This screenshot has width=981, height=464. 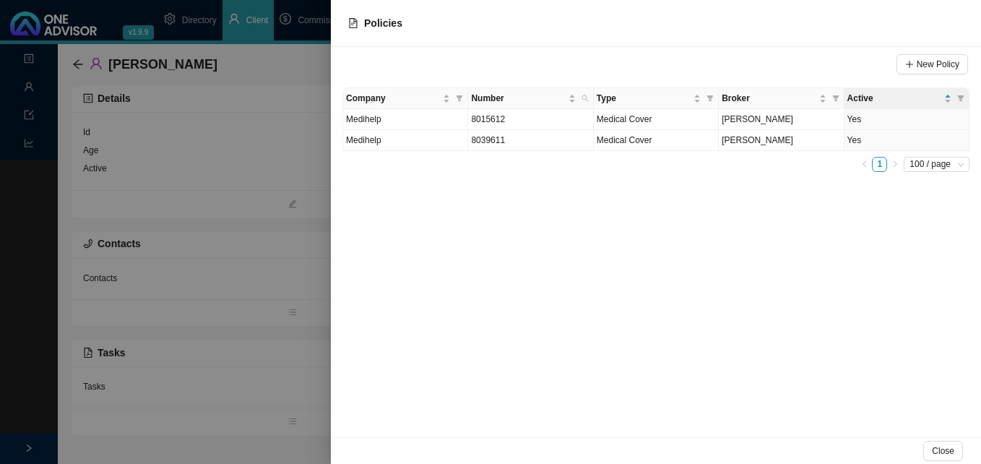 I want to click on span: Broker, so click(x=769, y=98).